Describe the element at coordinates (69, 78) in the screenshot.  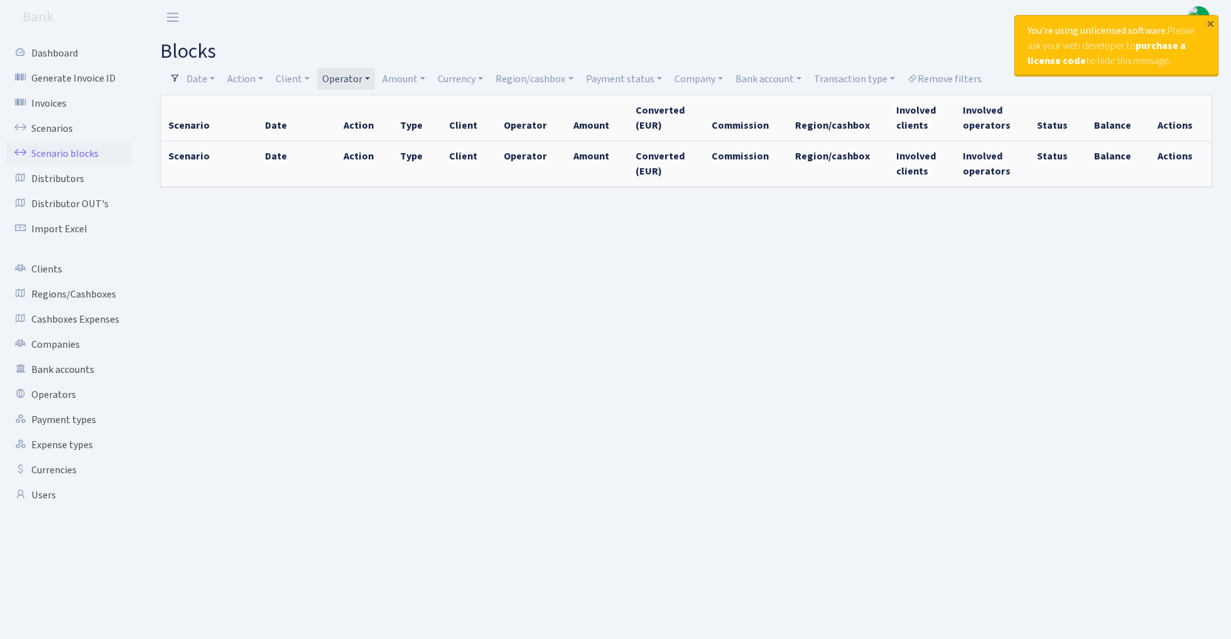
I see `a: Generate Invoice ID` at that location.